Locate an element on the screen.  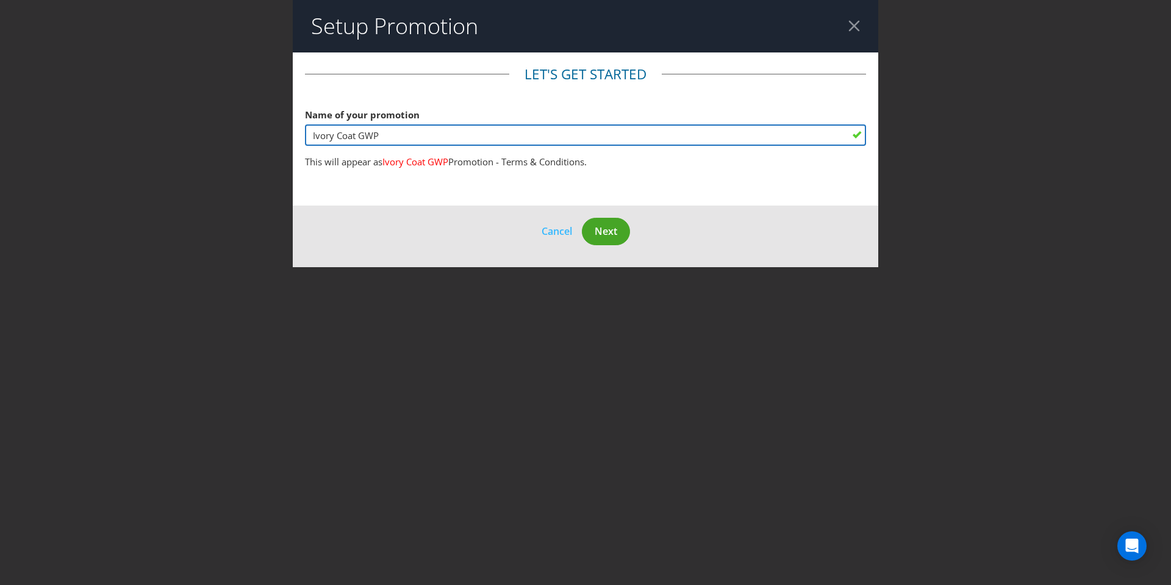
span: Ivory Coat GWP is located at coordinates (415, 162).